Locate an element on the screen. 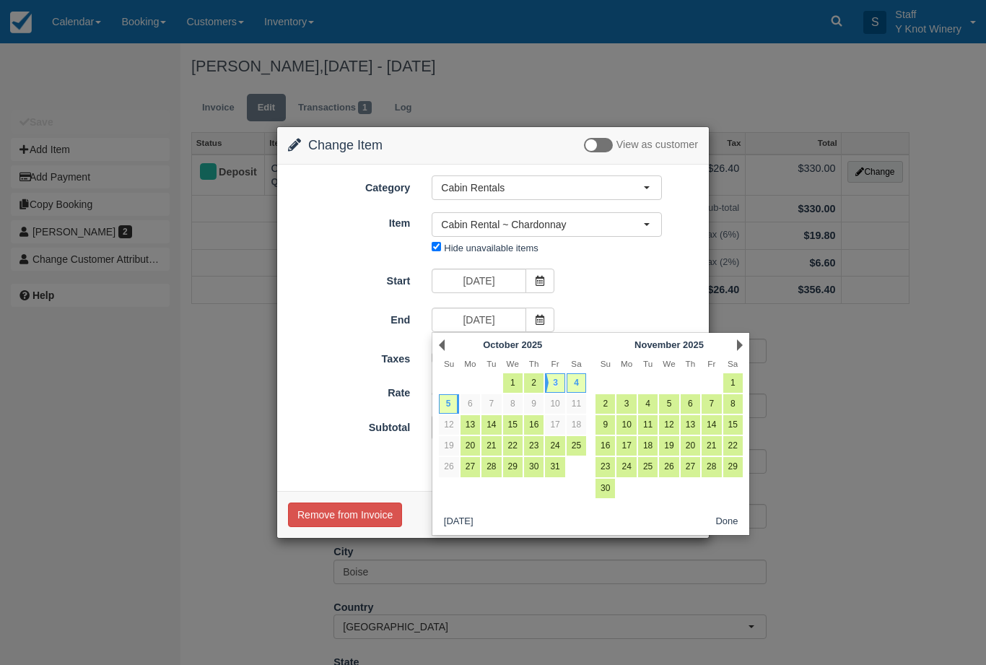 The height and width of the screenshot is (665, 986). label: Subtotal is located at coordinates (349, 425).